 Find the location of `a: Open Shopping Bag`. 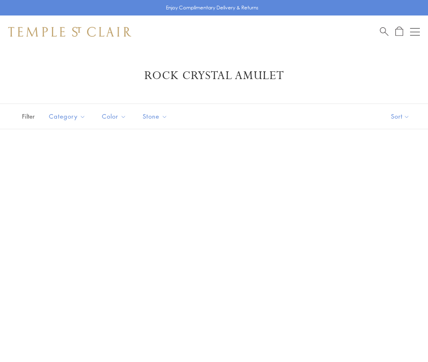

a: Open Shopping Bag is located at coordinates (399, 31).